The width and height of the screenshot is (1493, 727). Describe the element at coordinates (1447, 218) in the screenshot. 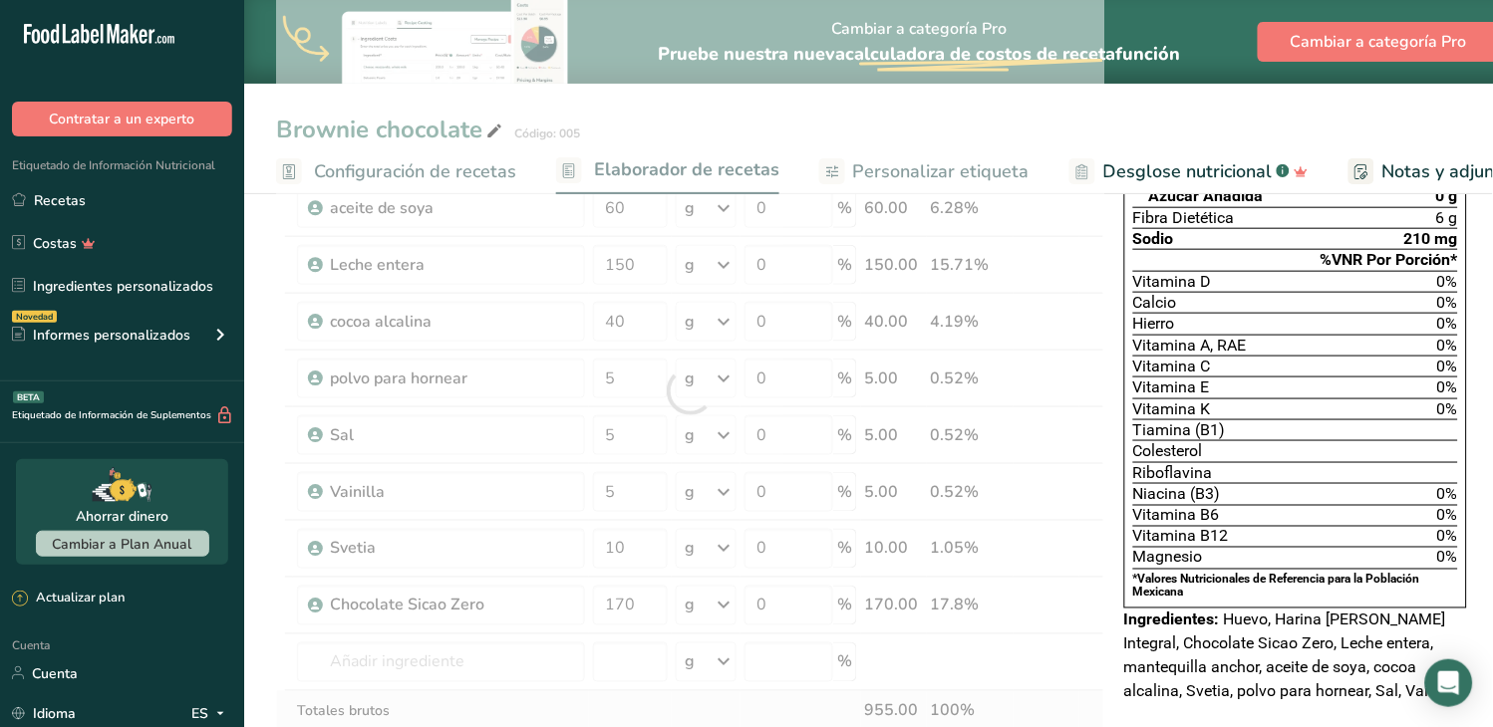

I see `span: 6 g` at that location.